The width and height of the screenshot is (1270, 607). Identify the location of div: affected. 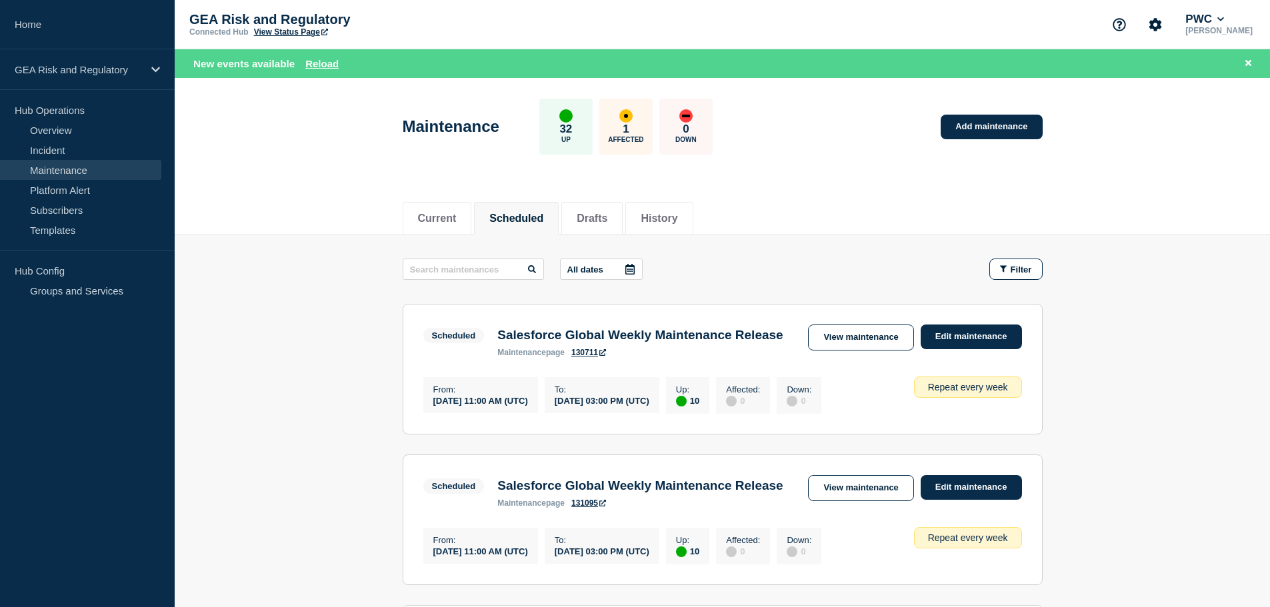
(626, 116).